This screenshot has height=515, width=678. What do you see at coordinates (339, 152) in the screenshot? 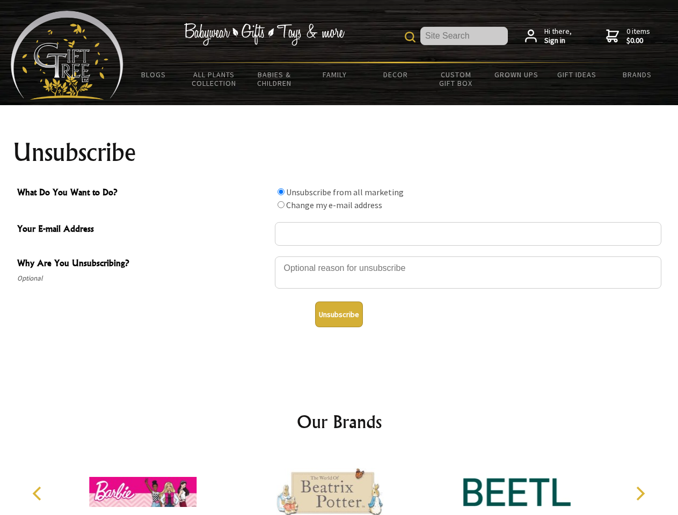
I see `h1: Unsubscribe` at bounding box center [339, 152].